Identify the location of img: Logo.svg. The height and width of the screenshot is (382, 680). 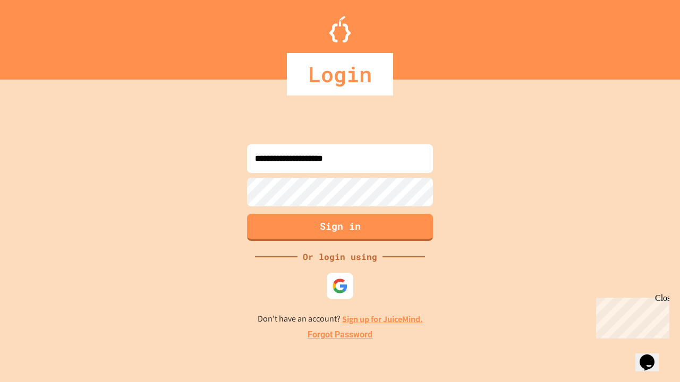
(340, 29).